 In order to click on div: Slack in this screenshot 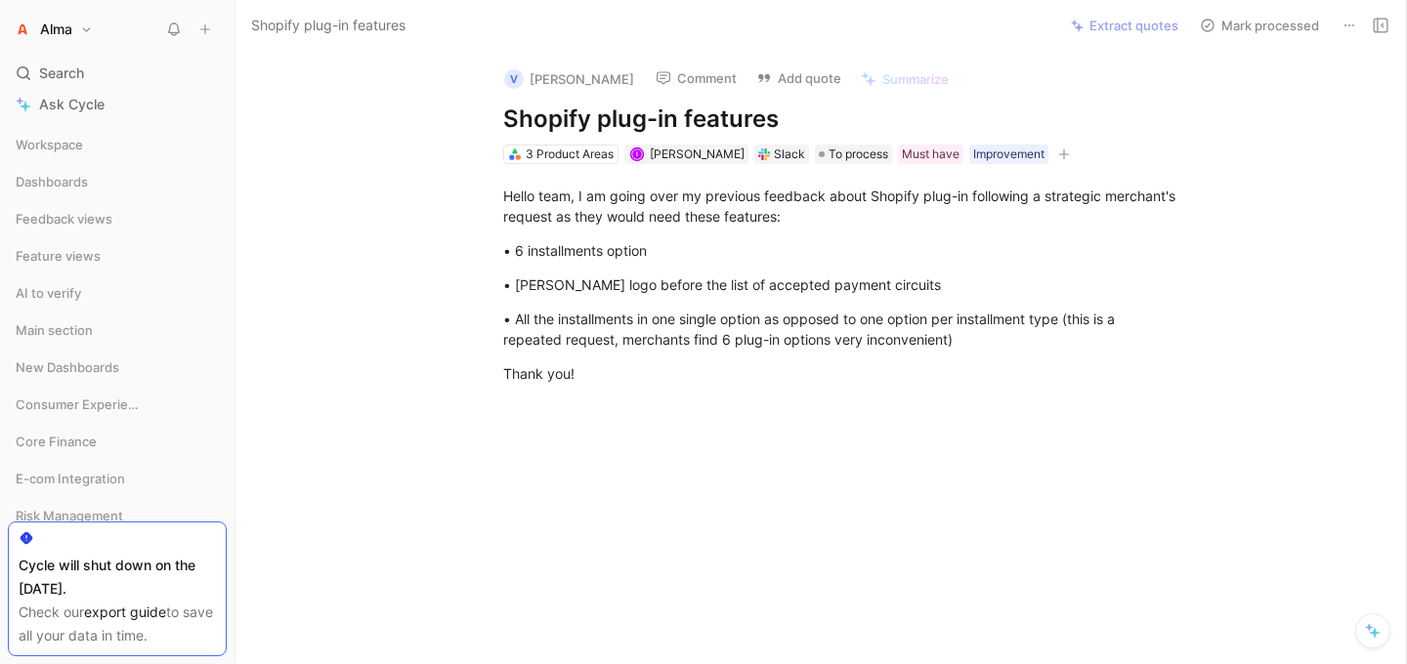, I will do `click(789, 154)`.